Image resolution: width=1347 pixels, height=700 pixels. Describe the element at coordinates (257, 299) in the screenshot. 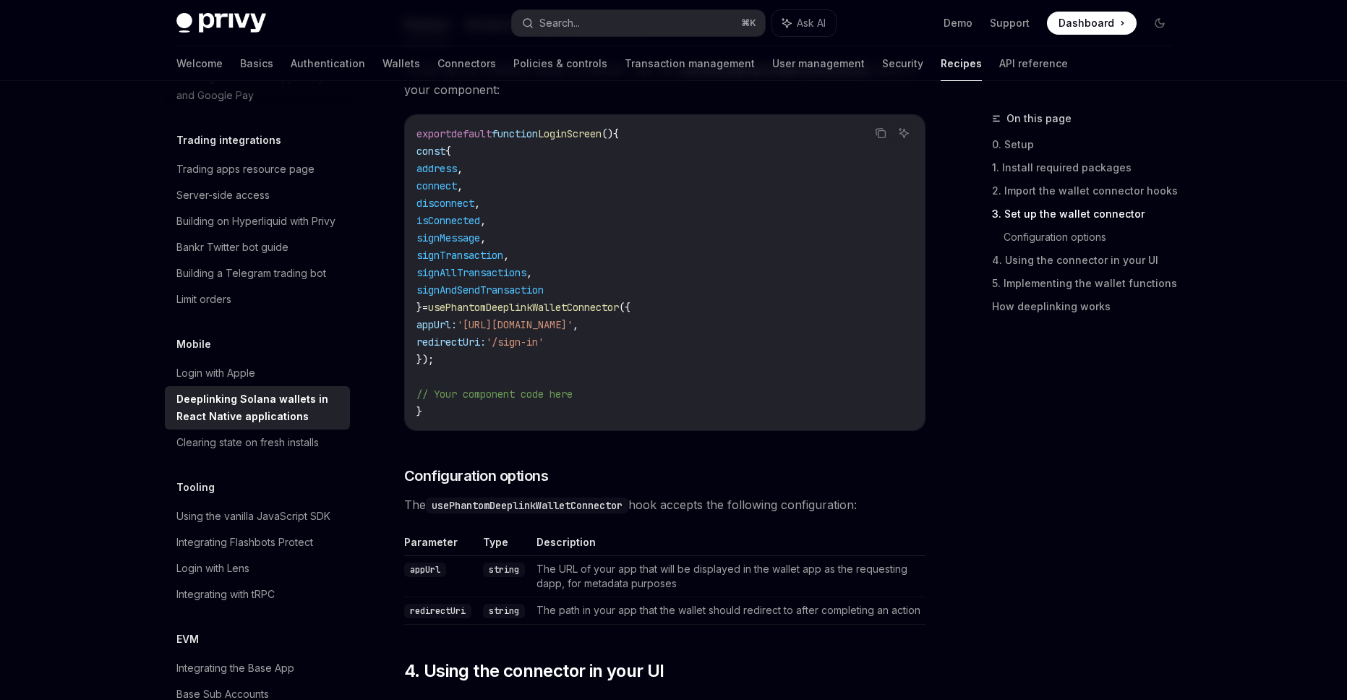

I see `a: Limit orders` at that location.